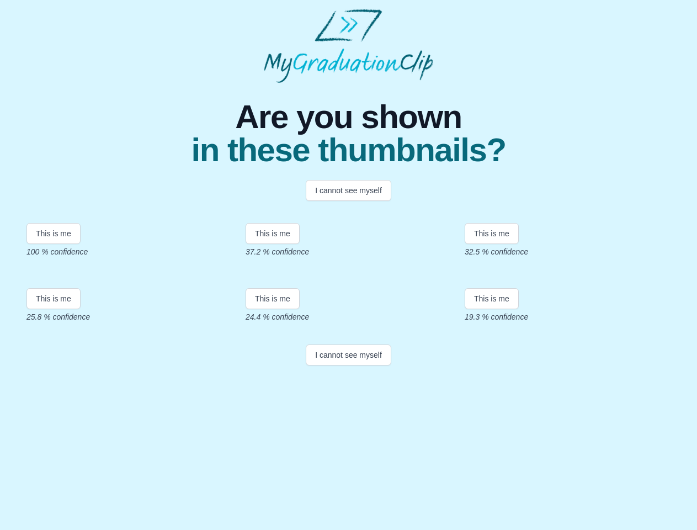 This screenshot has width=697, height=530. Describe the element at coordinates (348, 117) in the screenshot. I see `span: Are you shown` at that location.